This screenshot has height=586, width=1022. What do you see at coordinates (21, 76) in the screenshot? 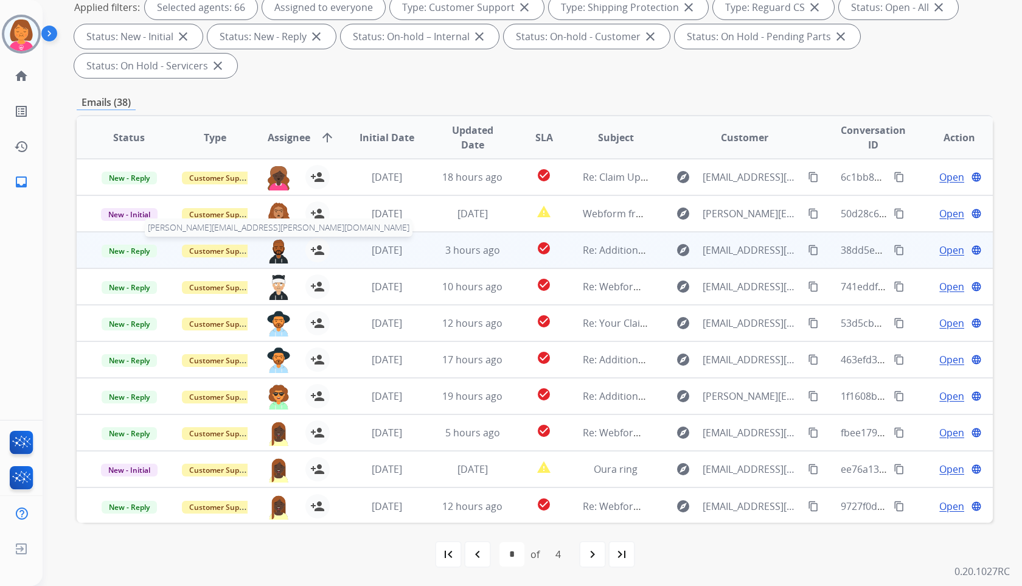
I see `mat-icon: home` at bounding box center [21, 76].